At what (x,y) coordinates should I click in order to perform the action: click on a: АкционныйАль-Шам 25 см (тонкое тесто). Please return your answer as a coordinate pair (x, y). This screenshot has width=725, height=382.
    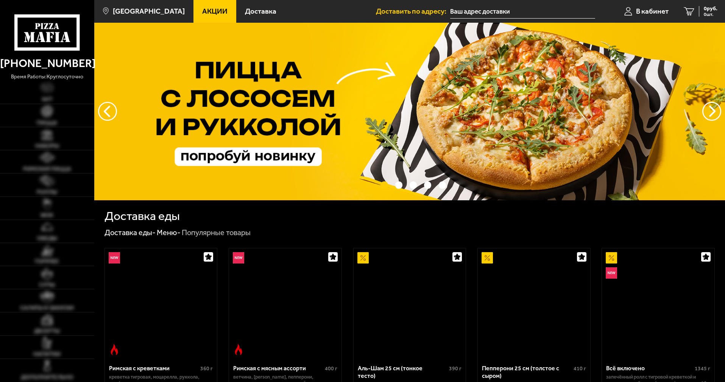
    Looking at the image, I should click on (410, 304).